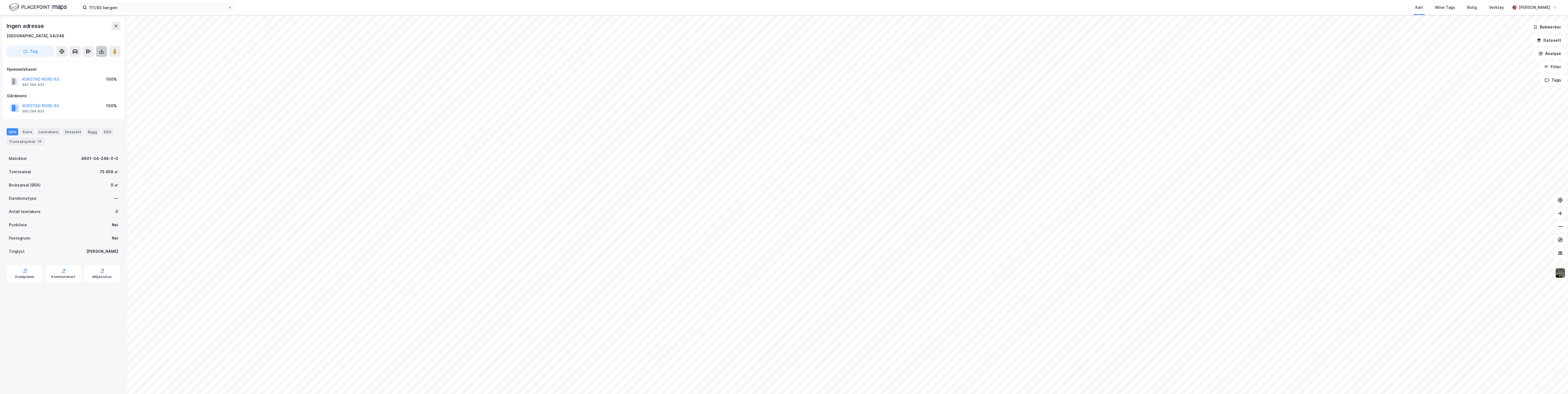  What do you see at coordinates (63, 277) in the screenshot?
I see `div: Kommunekart` at bounding box center [63, 277].